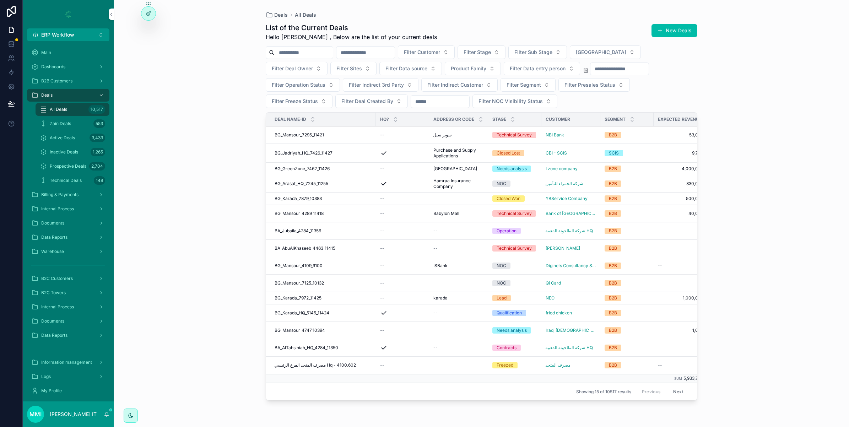  I want to click on span: Technical Deals, so click(66, 181).